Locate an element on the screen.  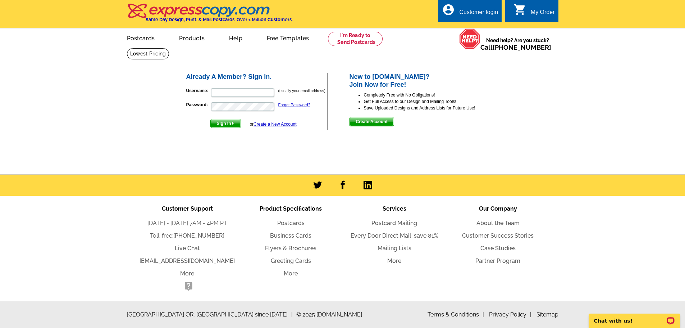
li: Toll-free: is located at coordinates (187, 236).